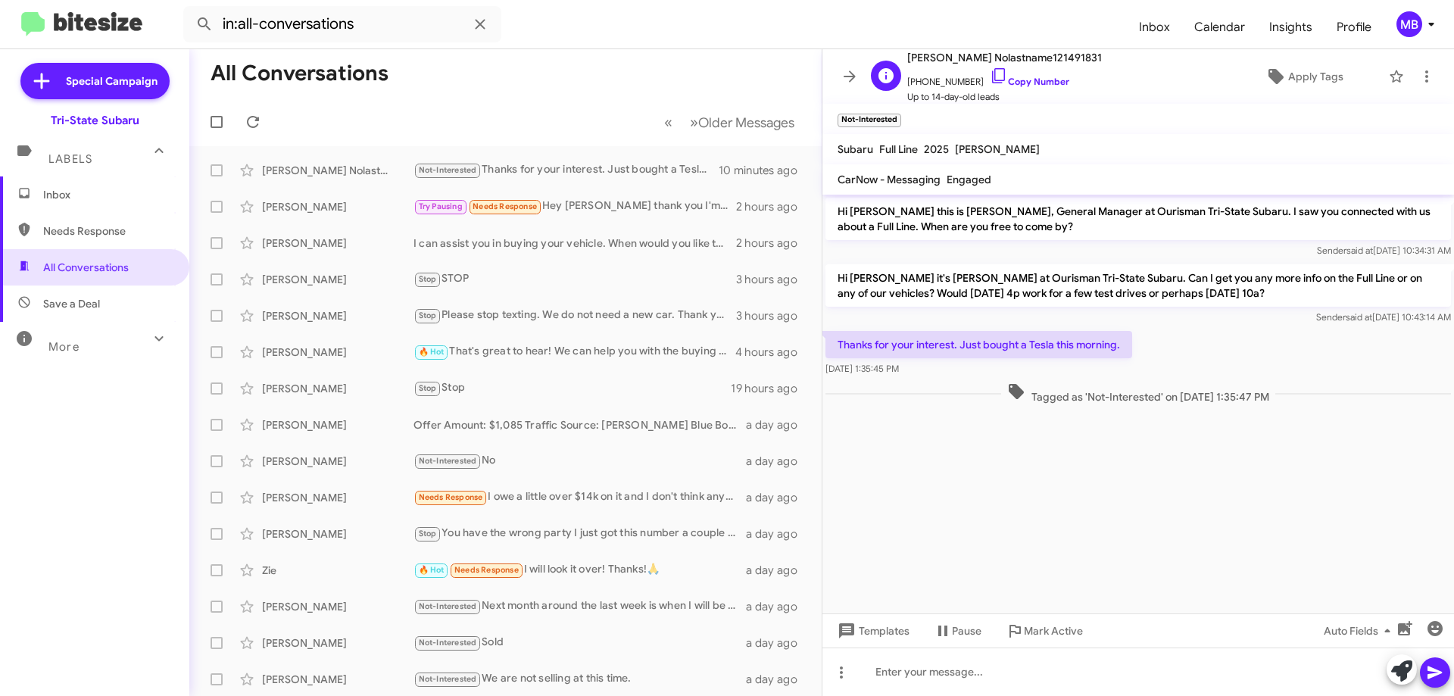 Image resolution: width=1454 pixels, height=696 pixels. I want to click on div: 4 hours ago, so click(772, 352).